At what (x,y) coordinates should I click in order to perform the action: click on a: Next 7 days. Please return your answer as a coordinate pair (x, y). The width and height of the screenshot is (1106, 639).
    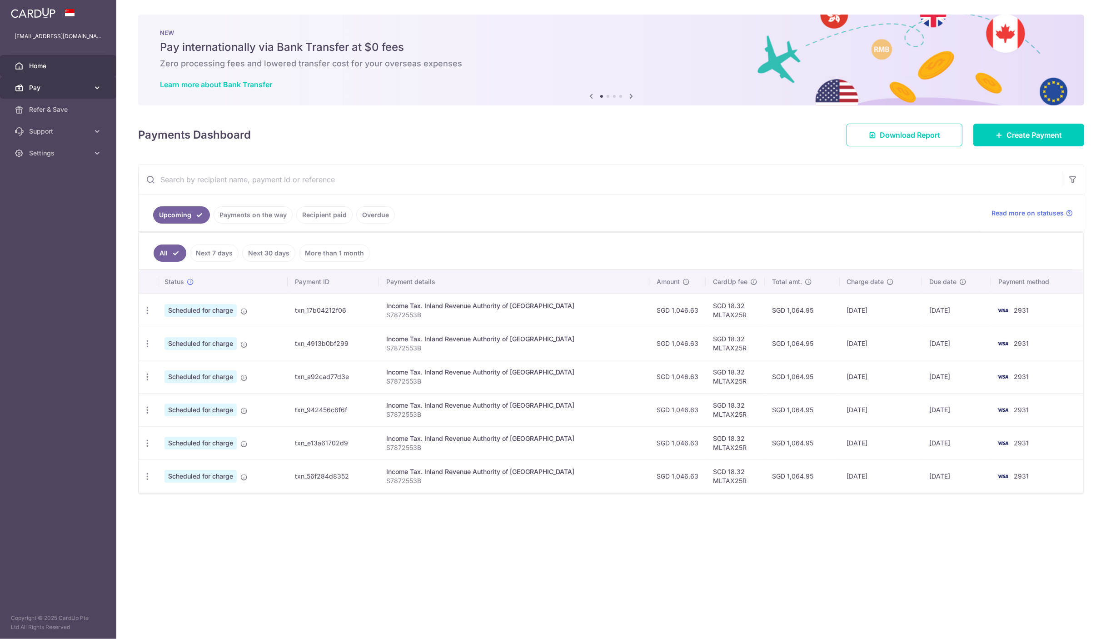
    Looking at the image, I should click on (214, 253).